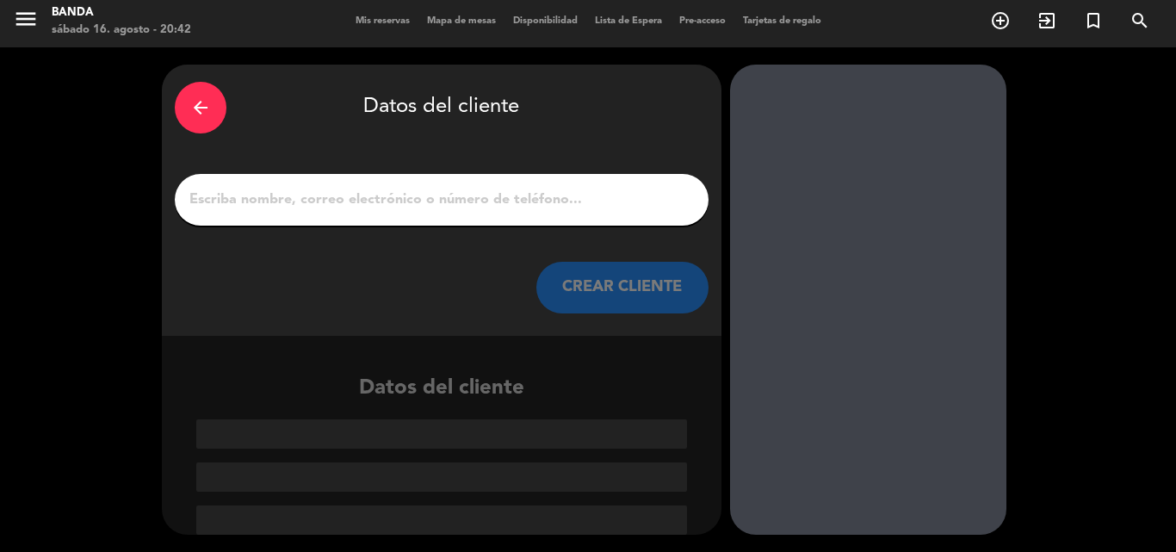 This screenshot has height=552, width=1176. I want to click on i: add_circle_outline, so click(1001, 21).